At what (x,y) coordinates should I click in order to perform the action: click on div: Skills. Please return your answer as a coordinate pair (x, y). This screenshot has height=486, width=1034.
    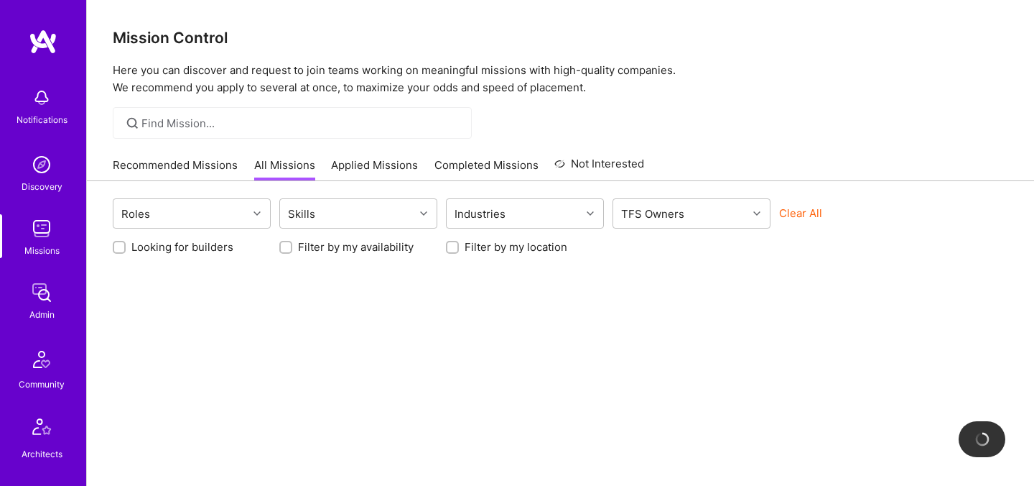
    Looking at the image, I should click on (302, 213).